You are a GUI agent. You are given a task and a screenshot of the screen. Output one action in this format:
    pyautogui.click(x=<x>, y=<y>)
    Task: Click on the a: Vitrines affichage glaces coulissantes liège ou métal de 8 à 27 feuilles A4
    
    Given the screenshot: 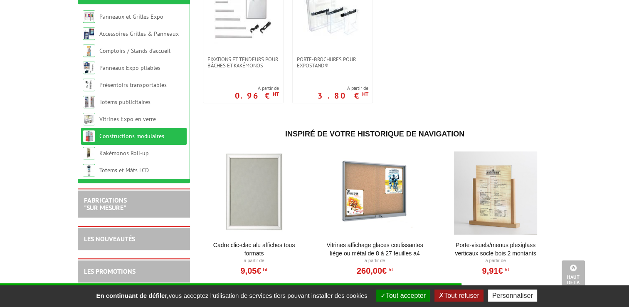 What is the action you would take?
    pyautogui.click(x=374, y=249)
    